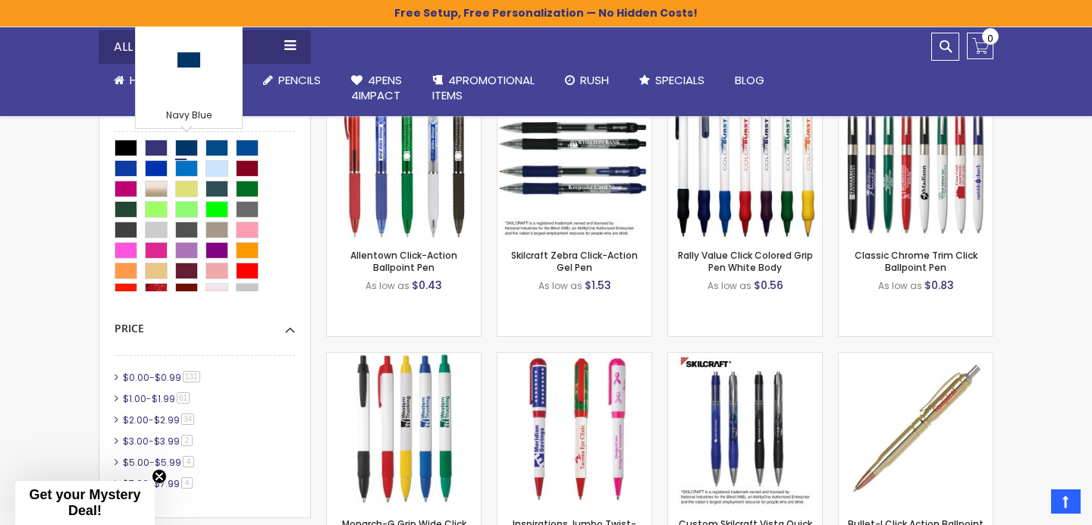 The width and height of the screenshot is (1092, 525). I want to click on img: Allentown Click-Action Ballpoint Pen, so click(403, 161).